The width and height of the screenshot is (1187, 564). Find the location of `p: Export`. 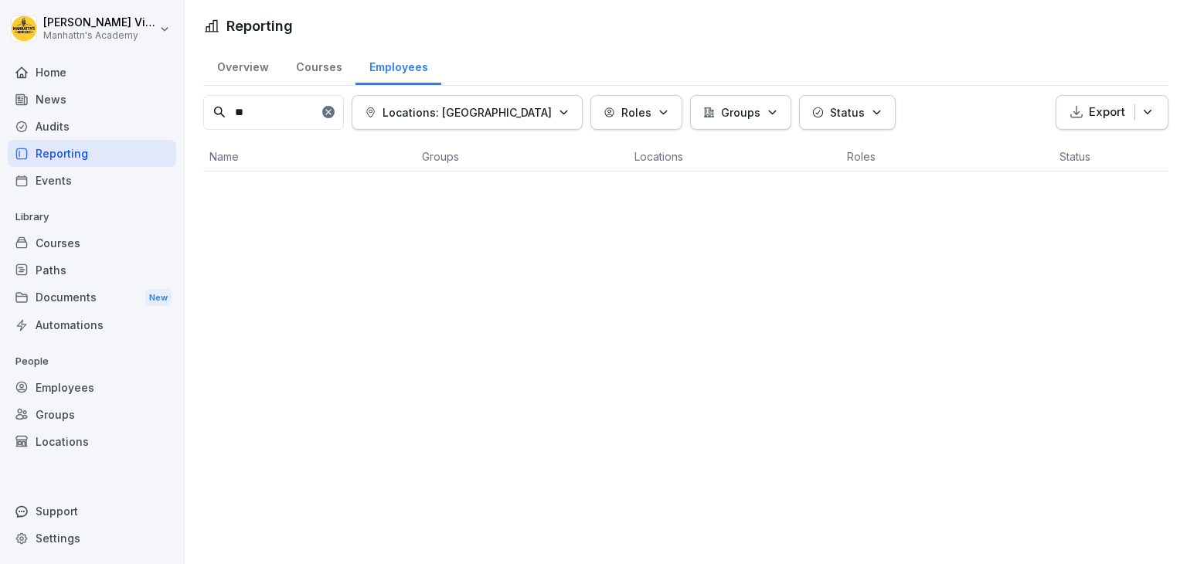

p: Export is located at coordinates (1107, 112).